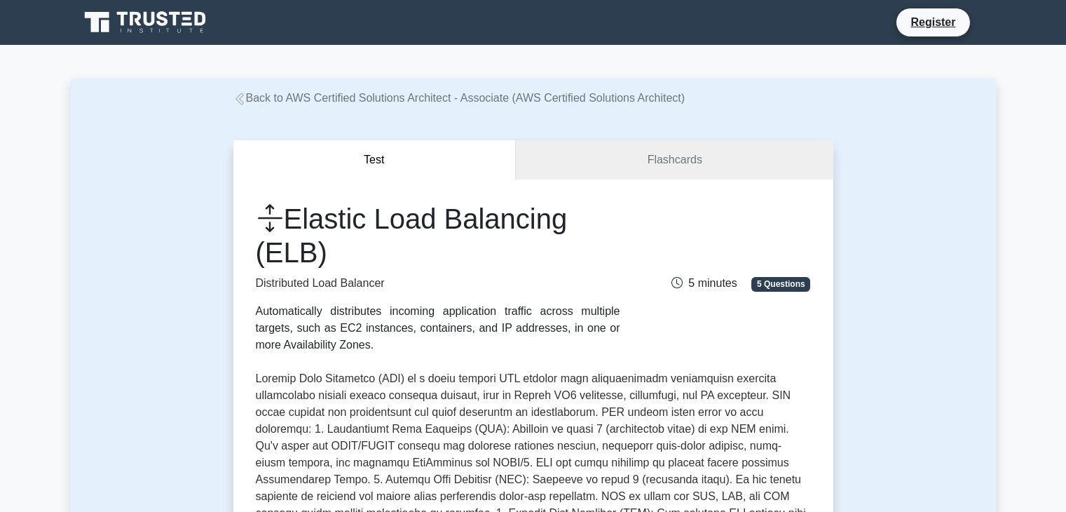  What do you see at coordinates (459, 97) in the screenshot?
I see `a: Back to AWS Certified Solutions Architect - Associate (AWS Certified Solutions Architect)` at bounding box center [459, 97].